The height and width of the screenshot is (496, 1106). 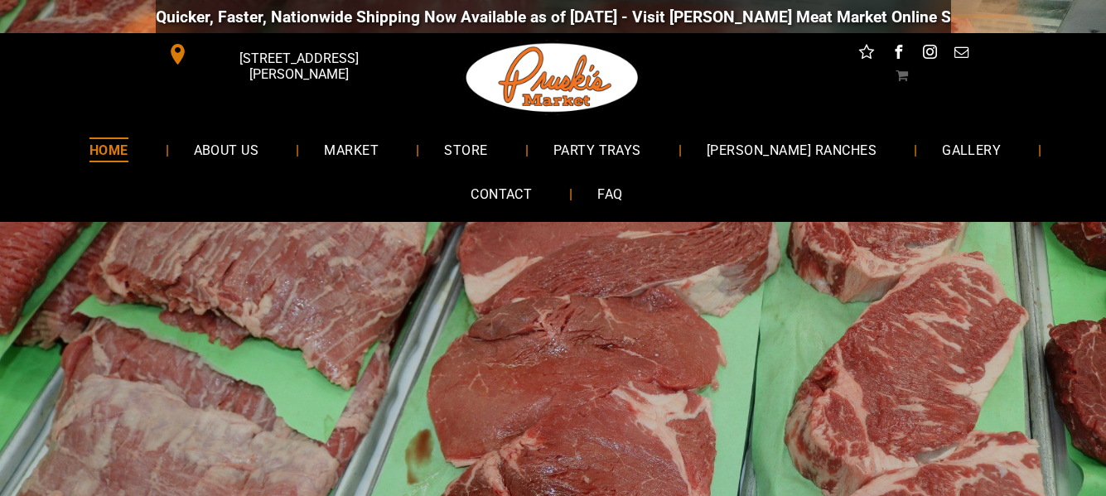 I want to click on a: Social network, so click(x=867, y=54).